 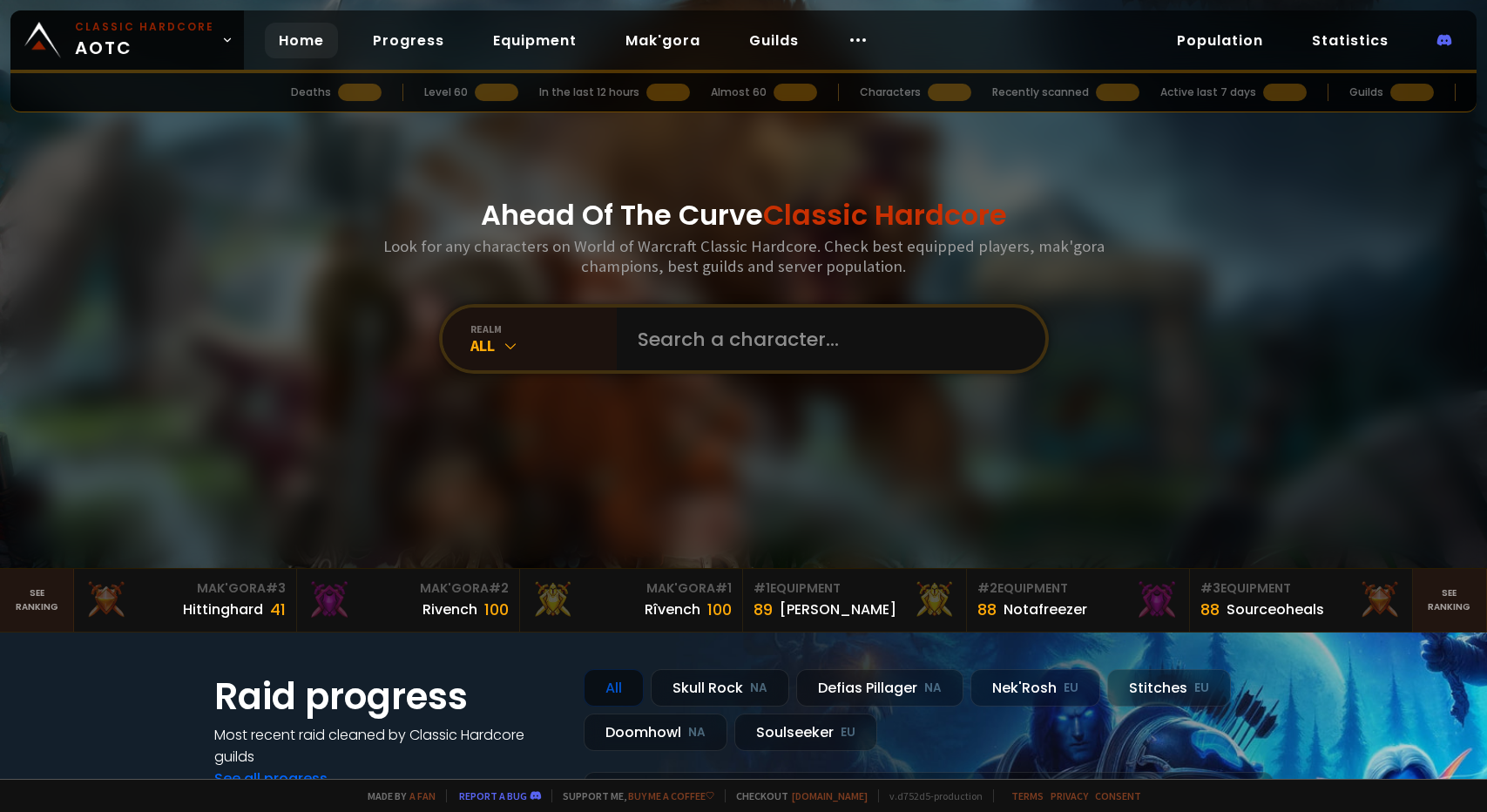 I want to click on h3: Look for any characters on World of Warcraft Classic Hardcore. Check best equipped players, mak'g..., so click(x=744, y=256).